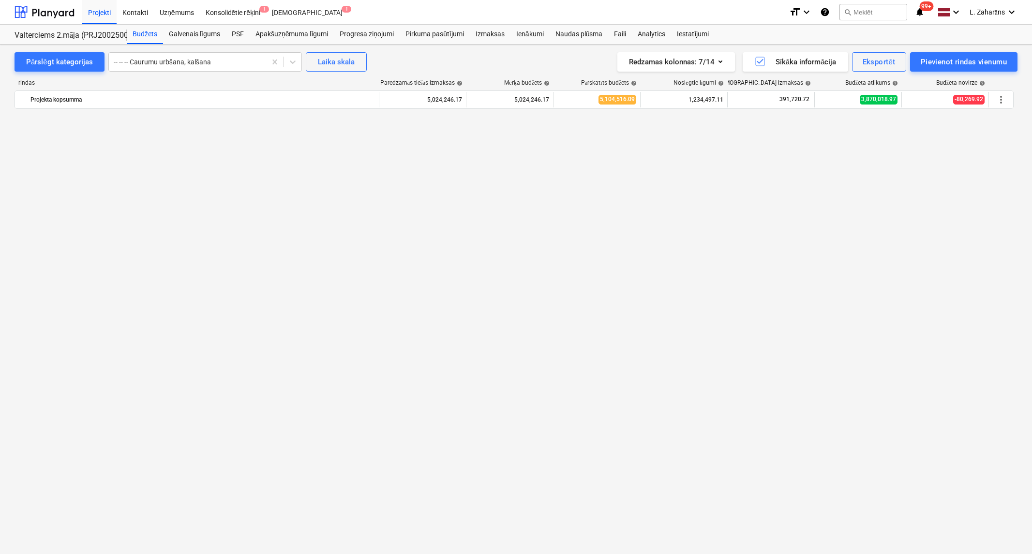 This screenshot has width=1032, height=554. Describe the element at coordinates (527, 83) in the screenshot. I see `div: Mērķa budžets` at that location.